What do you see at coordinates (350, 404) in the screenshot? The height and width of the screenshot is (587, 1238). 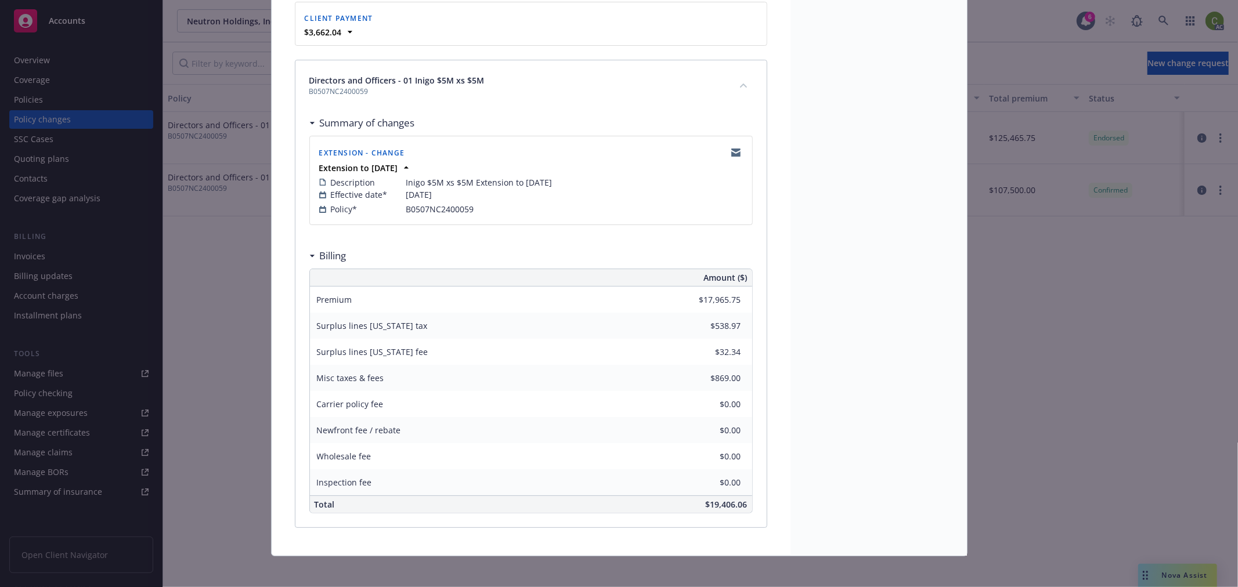 I see `span: Carrier policy fee` at bounding box center [350, 404].